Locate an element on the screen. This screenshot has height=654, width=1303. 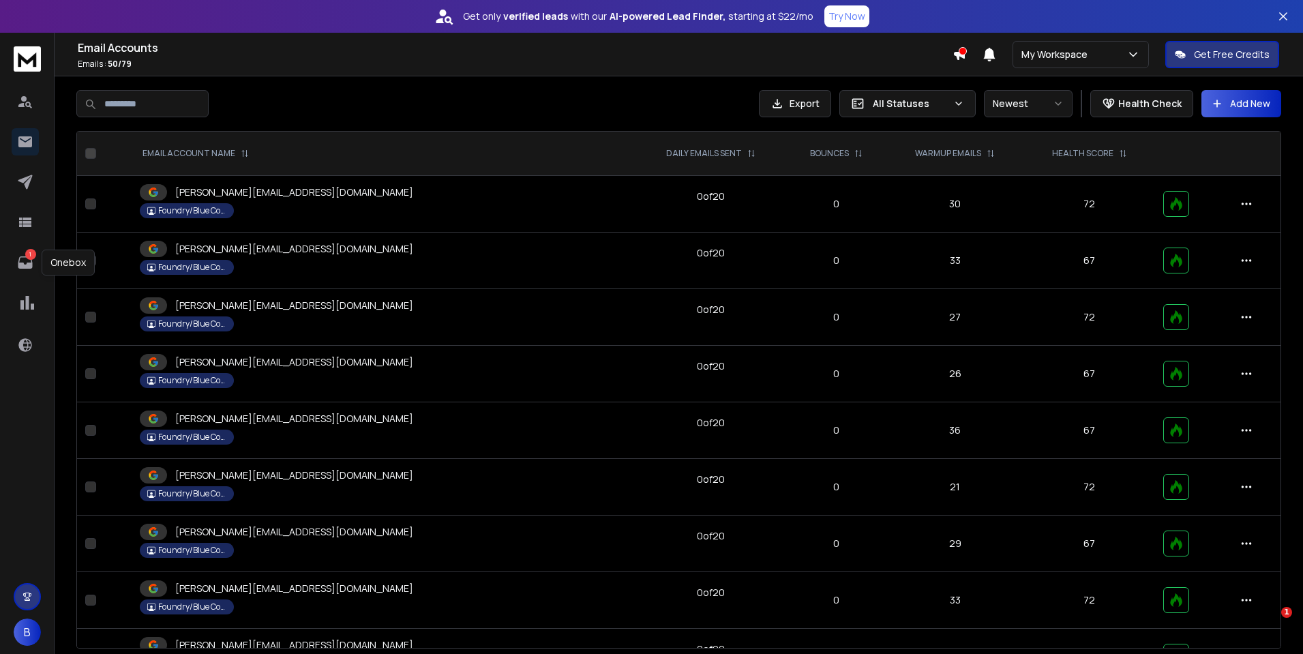
td: 26 is located at coordinates (955, 374).